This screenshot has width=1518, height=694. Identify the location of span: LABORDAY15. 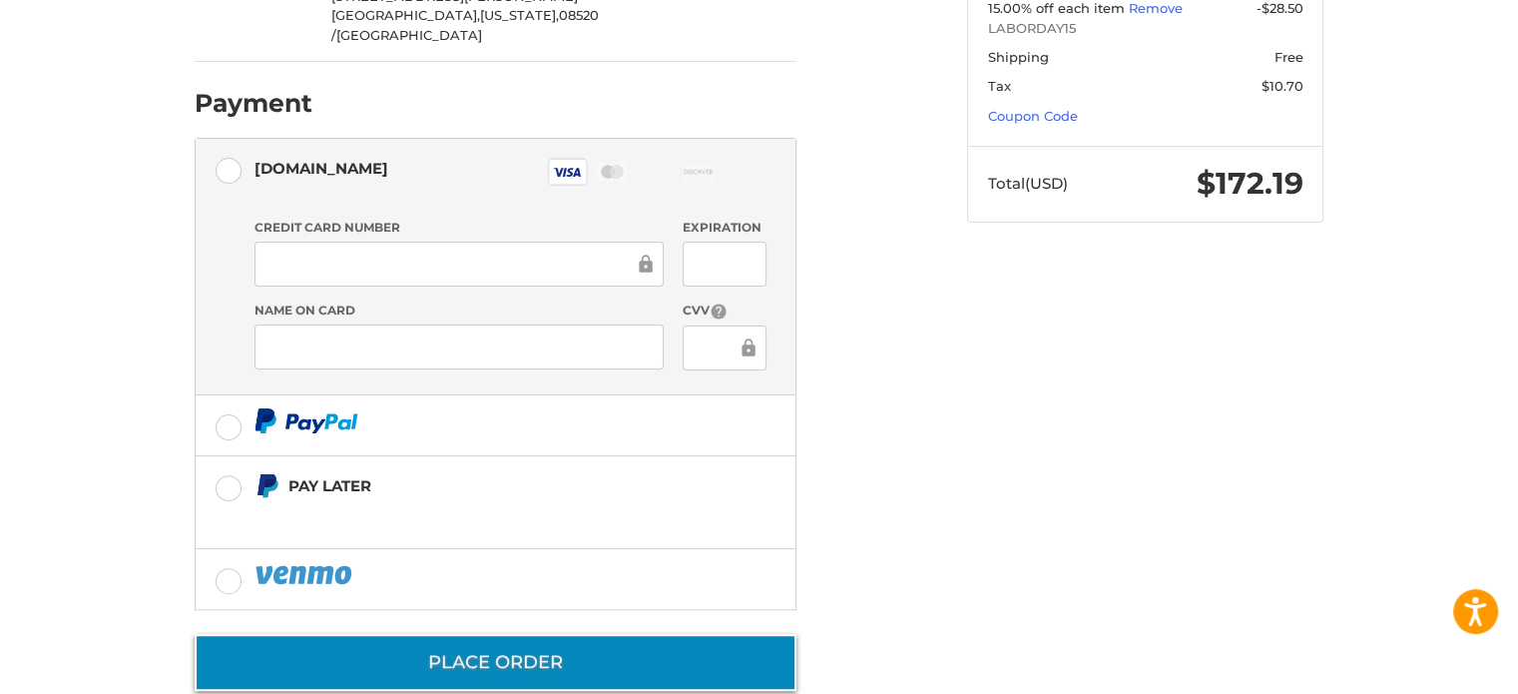
(1146, 29).